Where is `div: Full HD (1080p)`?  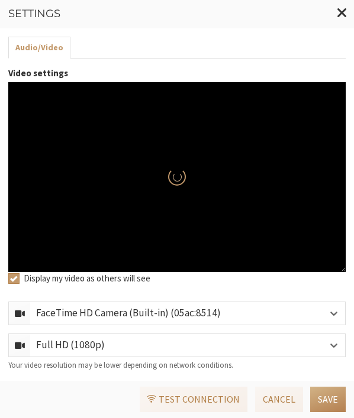
div: Full HD (1080p) is located at coordinates (80, 346).